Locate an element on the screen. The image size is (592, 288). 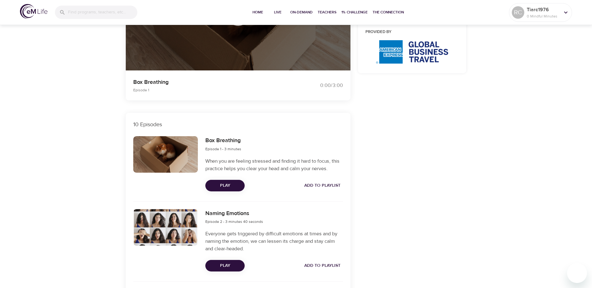
span: Live is located at coordinates (278, 12).